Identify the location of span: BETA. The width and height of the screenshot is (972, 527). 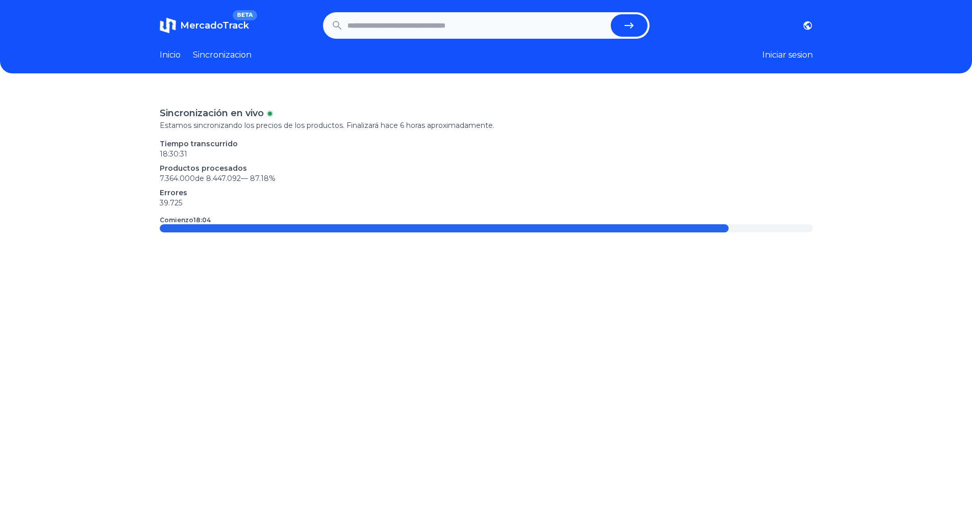
(244, 15).